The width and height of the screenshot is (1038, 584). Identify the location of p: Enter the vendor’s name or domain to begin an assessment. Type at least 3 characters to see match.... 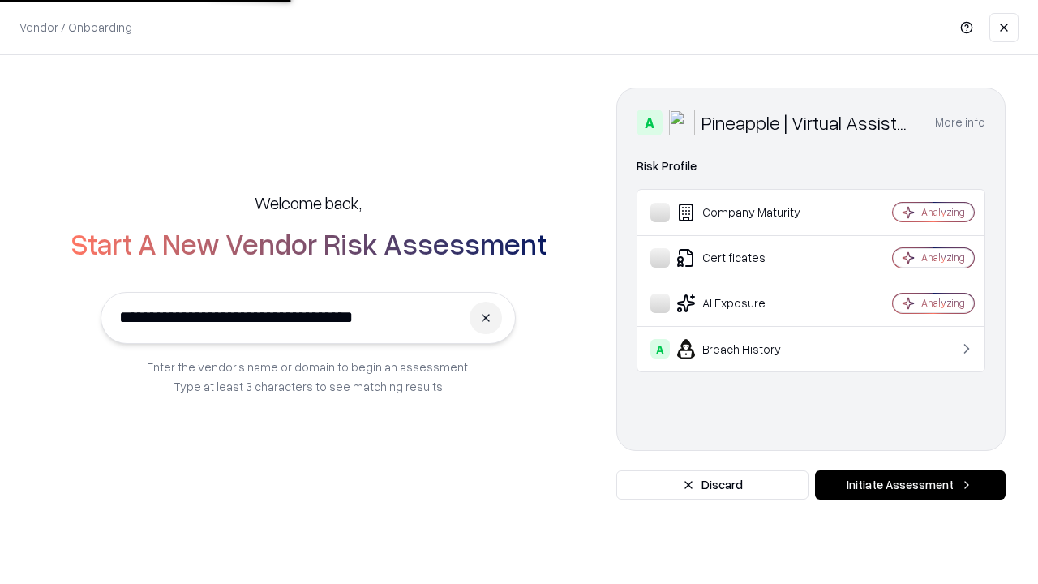
(308, 376).